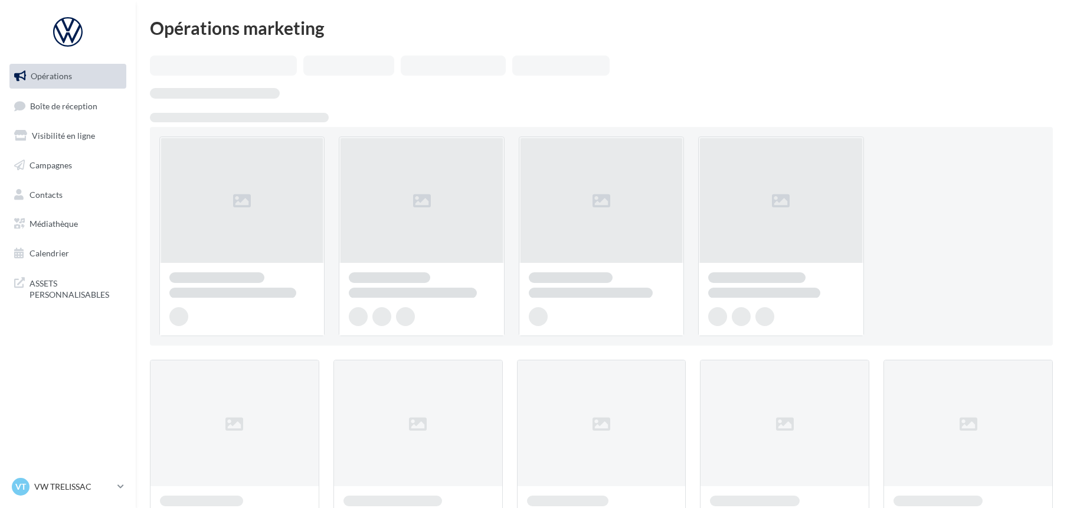 The height and width of the screenshot is (508, 1067). What do you see at coordinates (68, 224) in the screenshot?
I see `a: Médiathèque` at bounding box center [68, 224].